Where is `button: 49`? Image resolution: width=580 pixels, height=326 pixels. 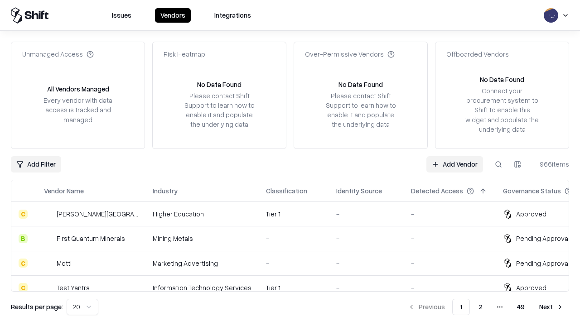 button: 49 is located at coordinates (520, 307).